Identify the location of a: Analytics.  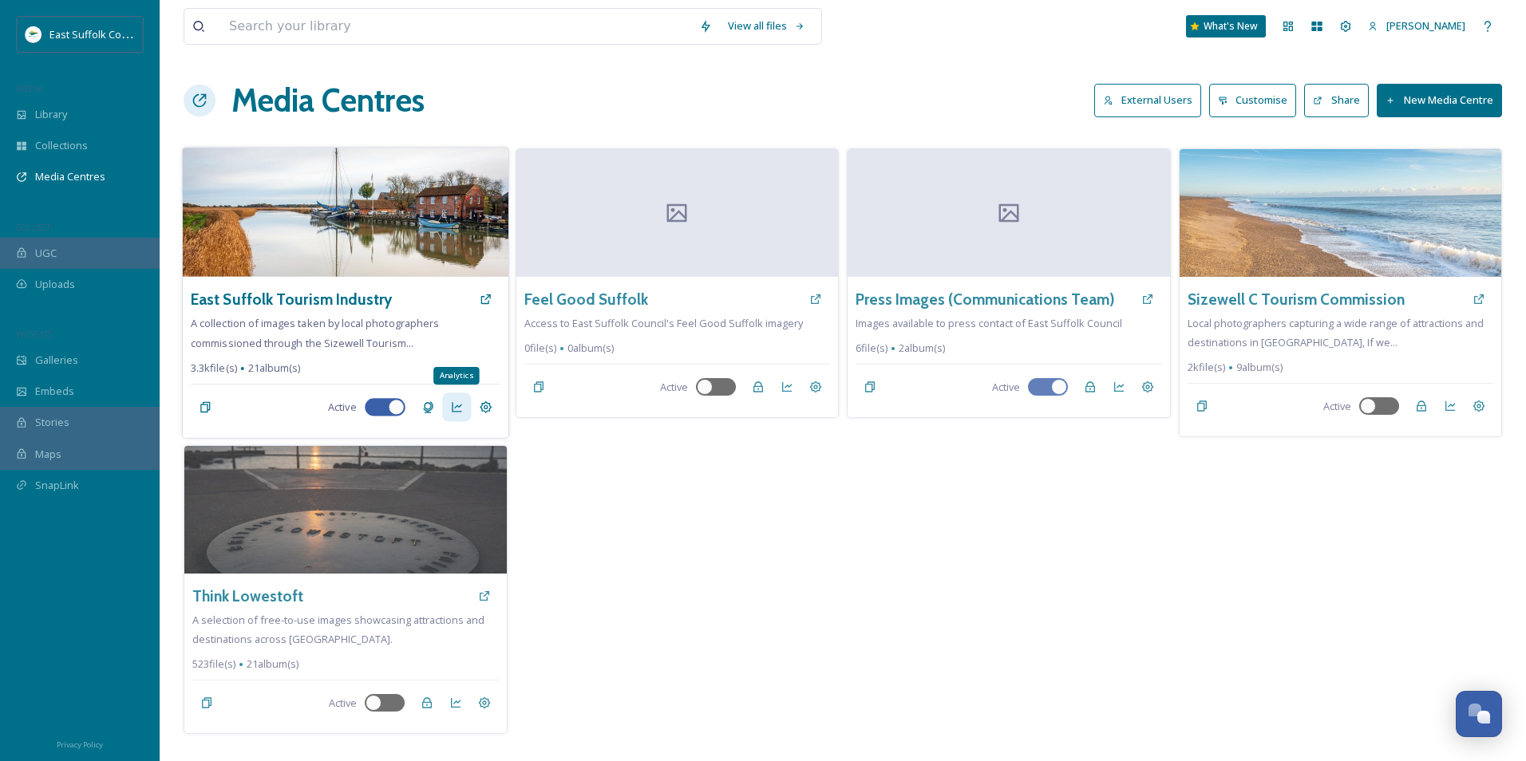
(456, 407).